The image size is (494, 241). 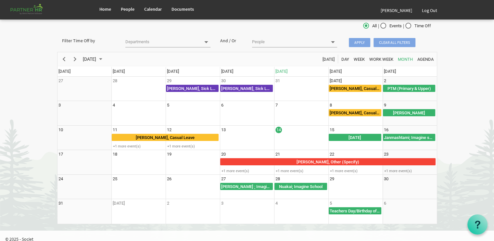 What do you see at coordinates (89, 41) in the screenshot?
I see `div: Filter Time Off by` at bounding box center [89, 41].